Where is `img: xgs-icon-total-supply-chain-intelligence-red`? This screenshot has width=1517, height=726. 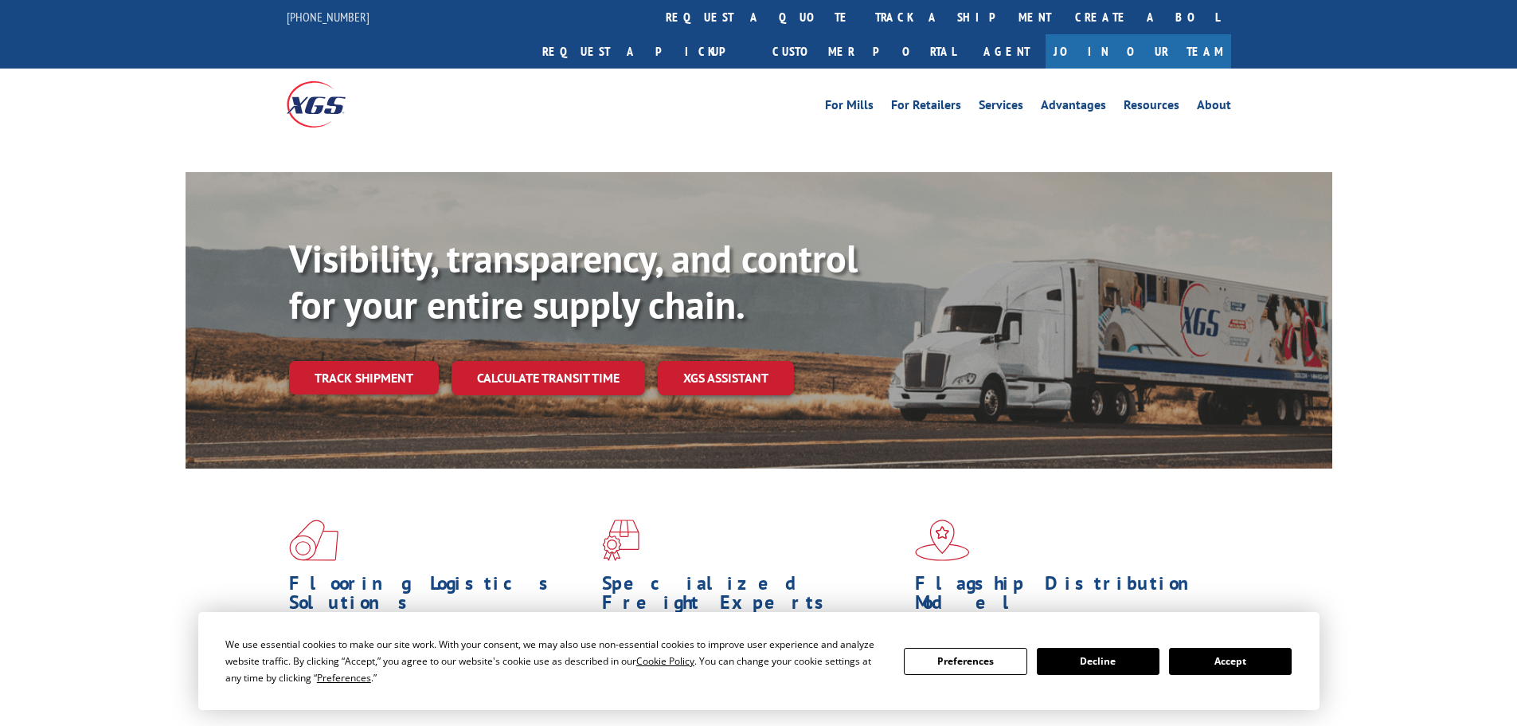
img: xgs-icon-total-supply-chain-intelligence-red is located at coordinates (314, 540).